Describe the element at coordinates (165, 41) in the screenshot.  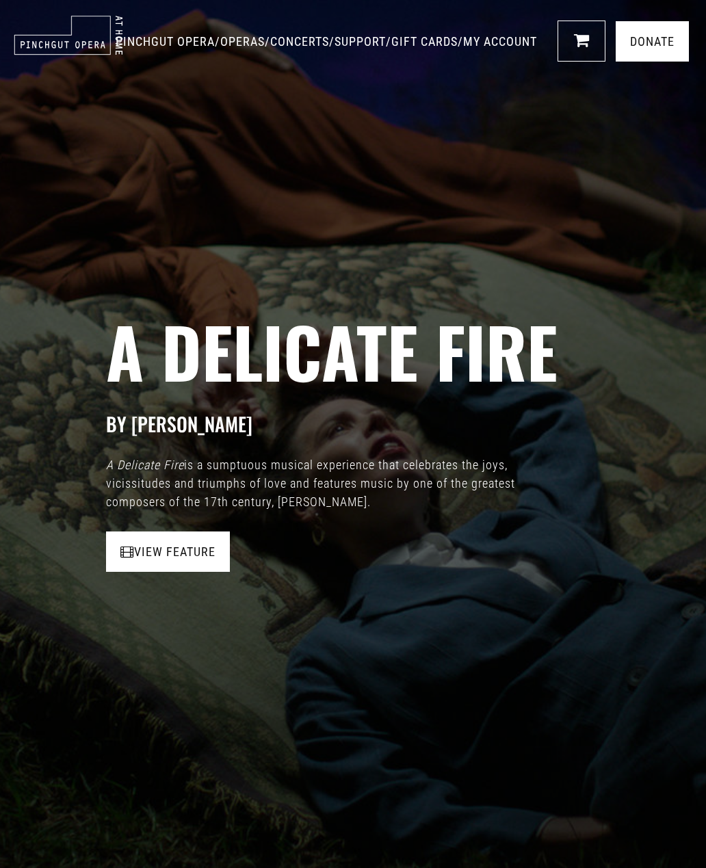
I see `a: PINCHGUT OPERA` at that location.